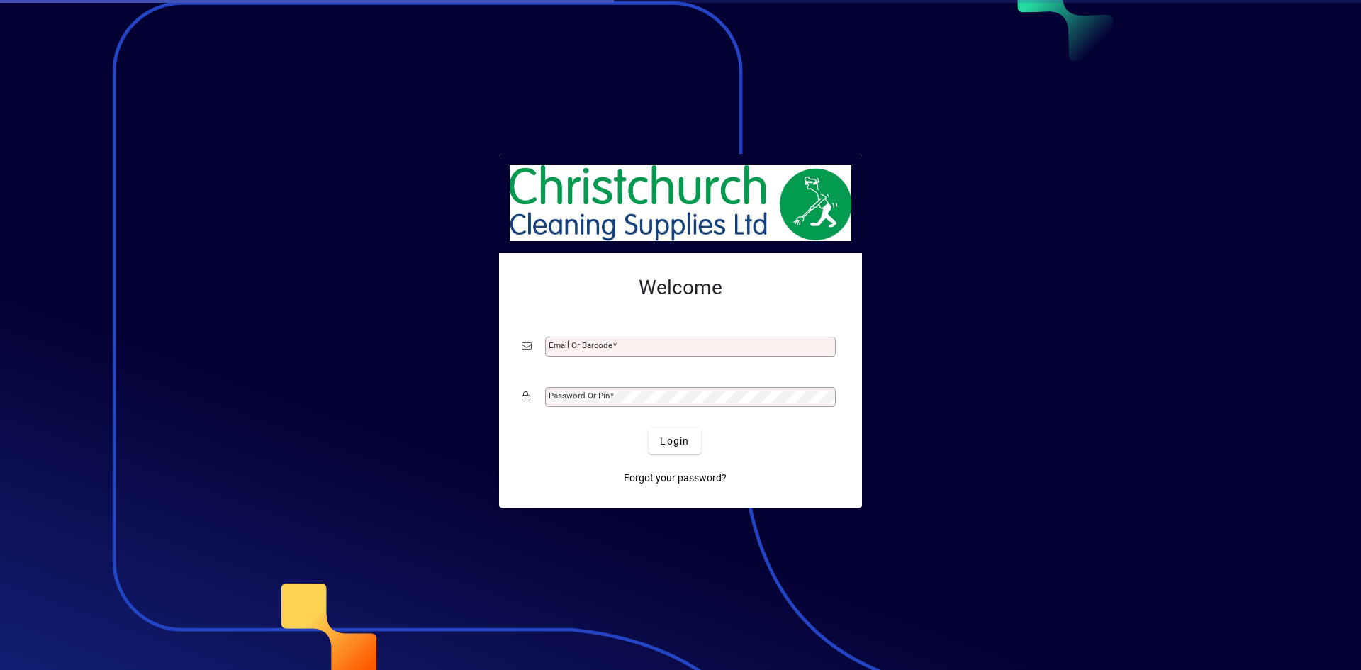  What do you see at coordinates (579, 396) in the screenshot?
I see `mat-label: Password or Pin` at bounding box center [579, 396].